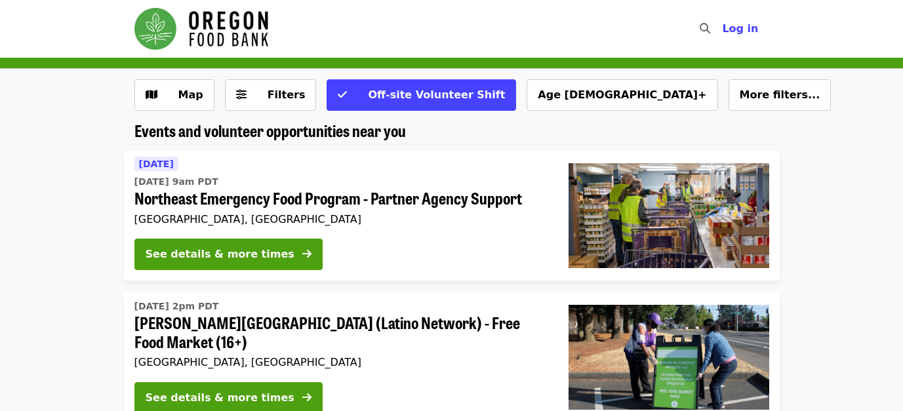  What do you see at coordinates (724, 29) in the screenshot?
I see `input: Search` at bounding box center [724, 29].